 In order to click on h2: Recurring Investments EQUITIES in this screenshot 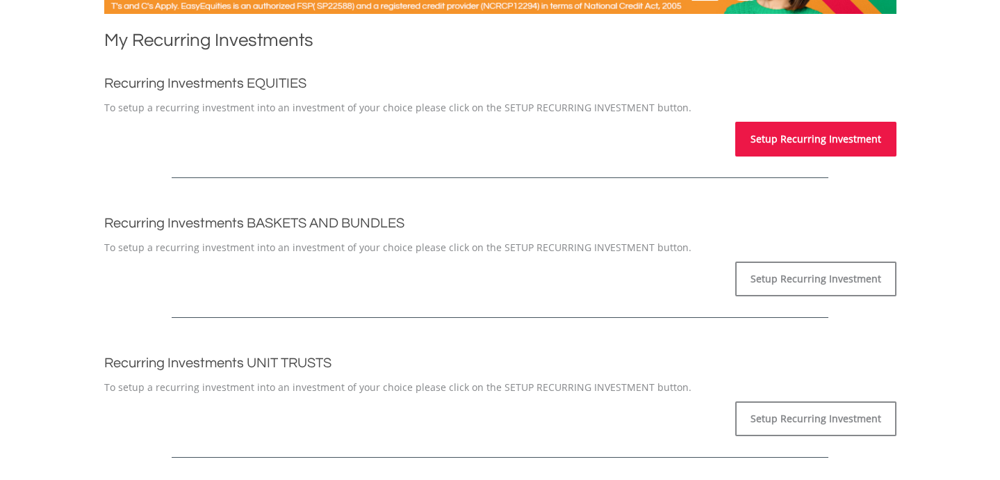, I will do `click(501, 83)`.